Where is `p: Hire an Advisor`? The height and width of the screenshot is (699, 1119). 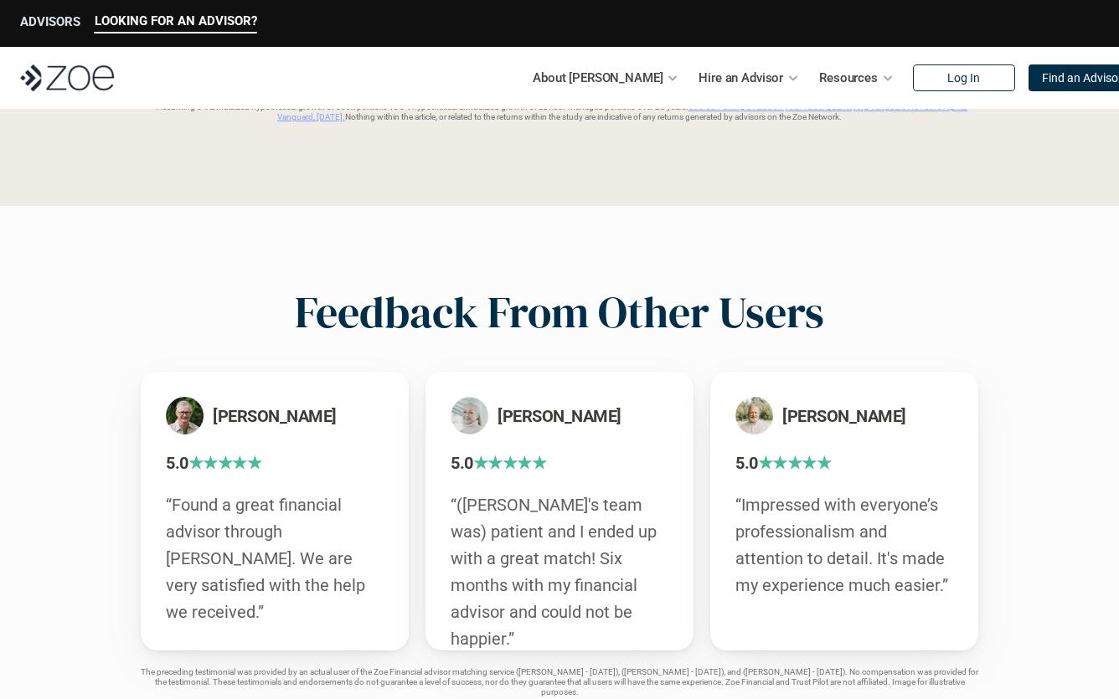 p: Hire an Advisor is located at coordinates (740, 78).